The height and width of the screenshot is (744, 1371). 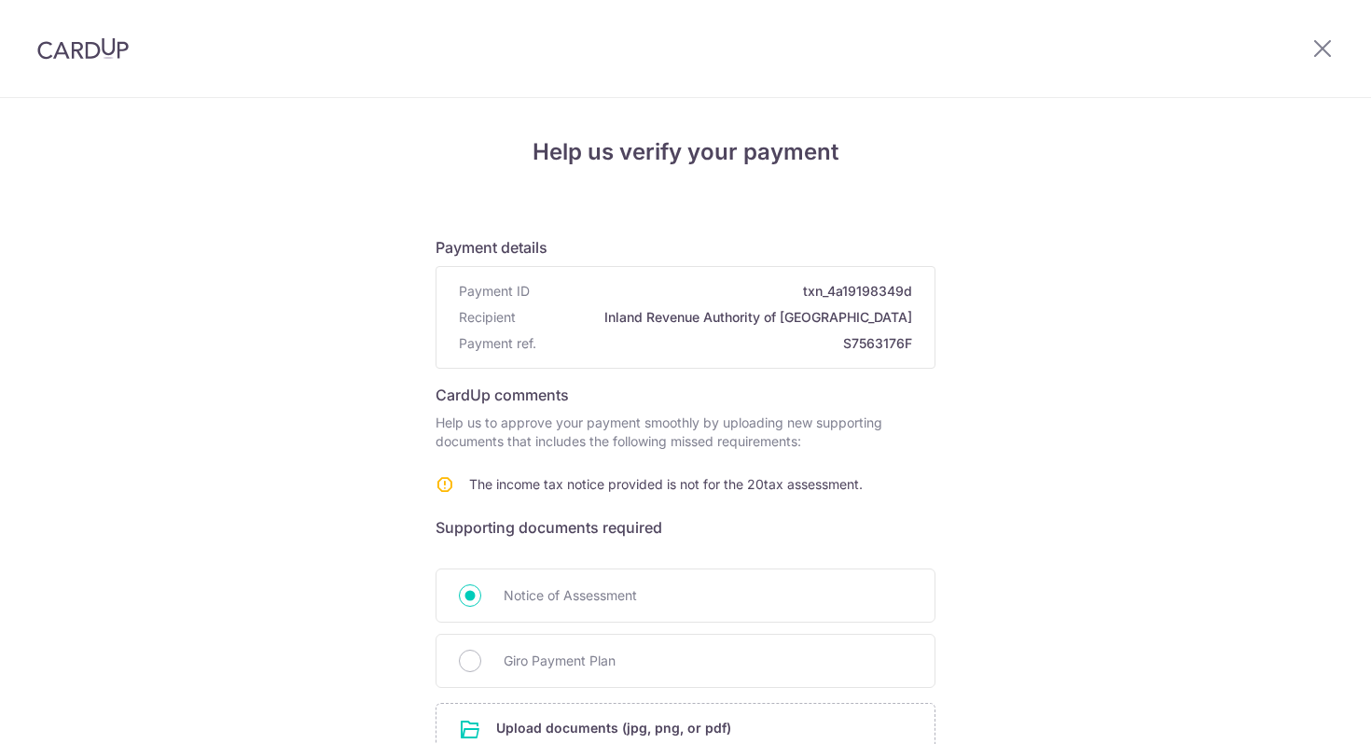 I want to click on span: Payment ID, so click(x=494, y=291).